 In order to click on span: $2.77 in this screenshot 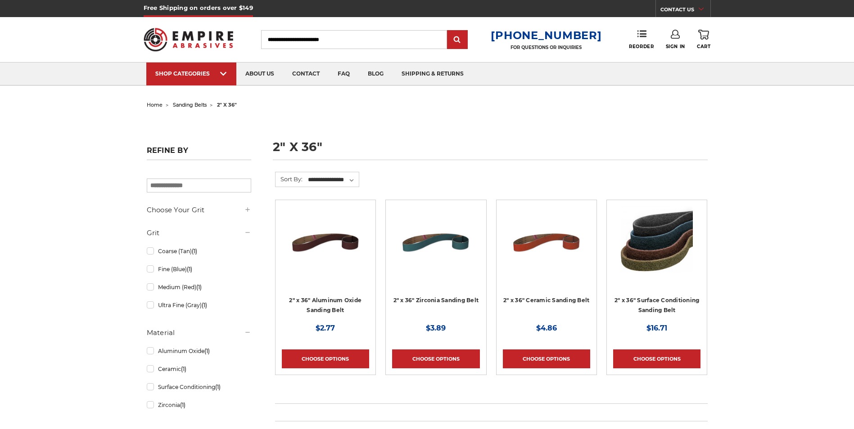, I will do `click(325, 328)`.